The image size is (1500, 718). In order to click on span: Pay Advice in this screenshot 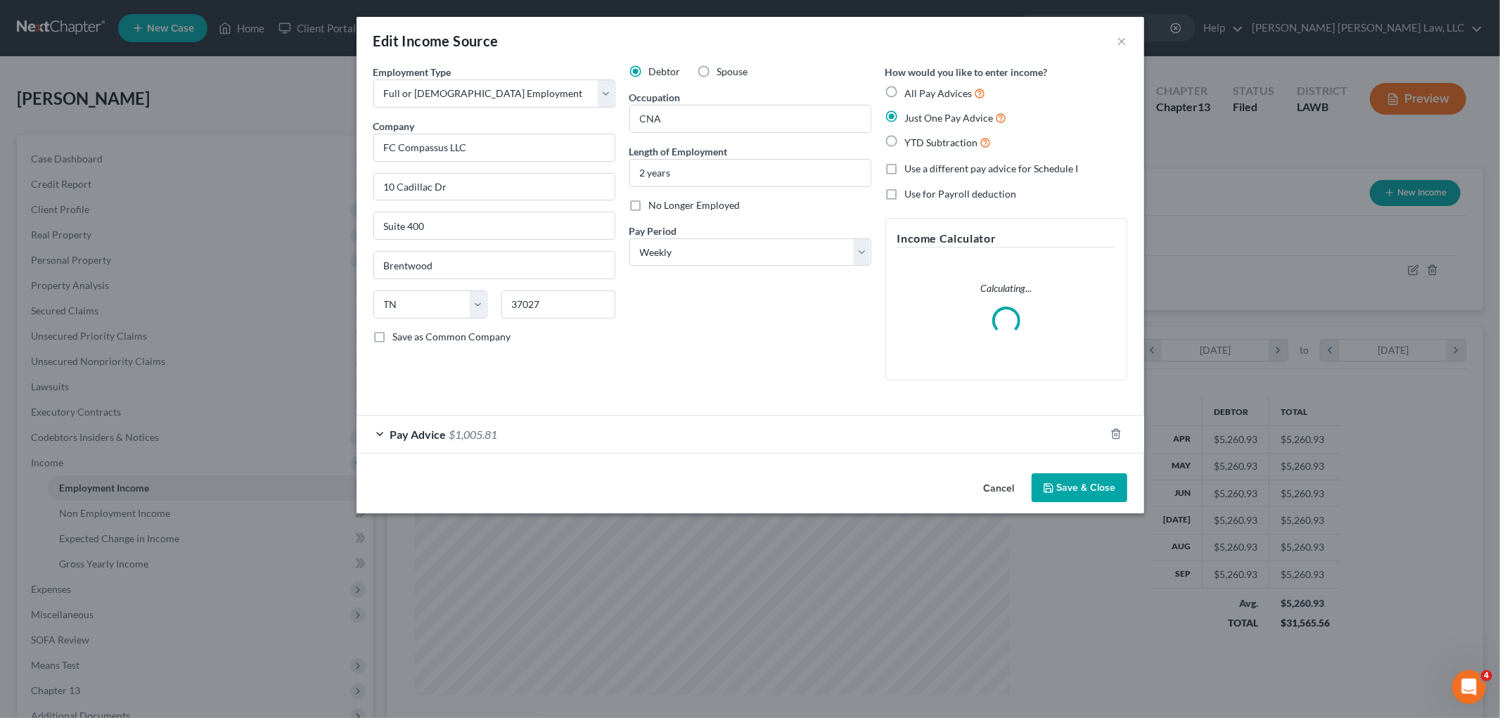, I will do `click(418, 434)`.